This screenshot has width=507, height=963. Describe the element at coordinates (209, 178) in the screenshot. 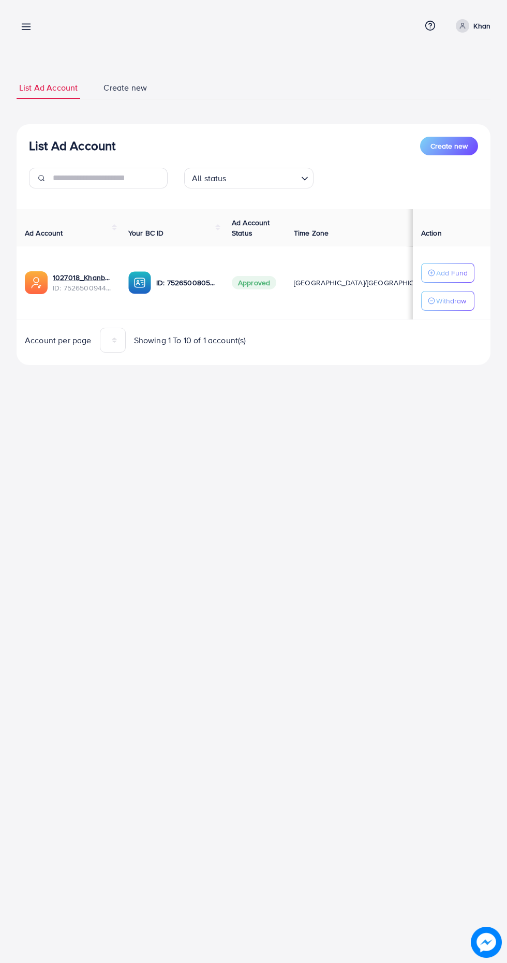

I see `span: All status` at that location.